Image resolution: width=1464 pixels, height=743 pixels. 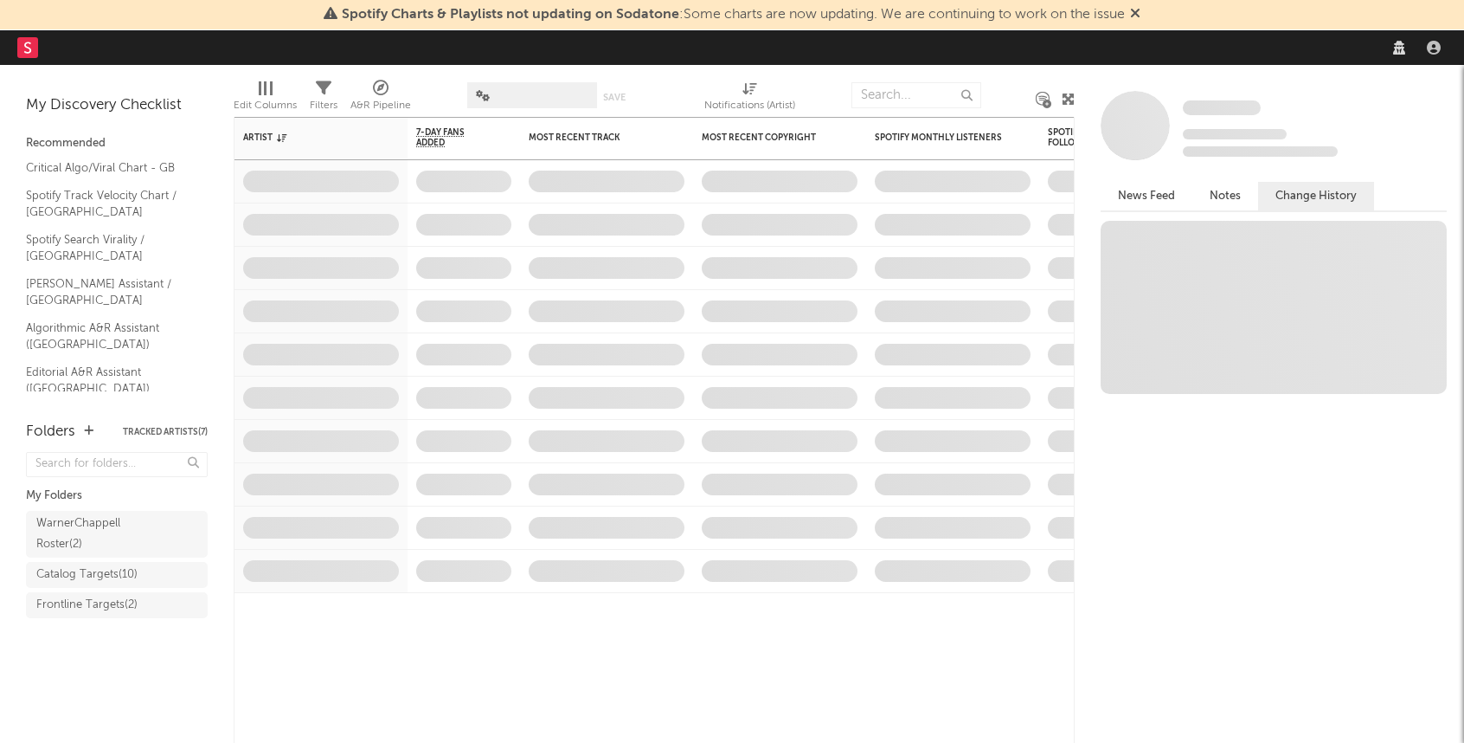 I want to click on button: Save, so click(x=614, y=97).